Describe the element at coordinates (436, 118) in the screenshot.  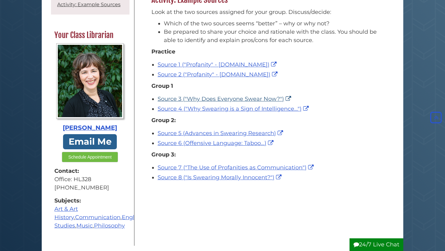
I see `a: Back to Top` at that location.